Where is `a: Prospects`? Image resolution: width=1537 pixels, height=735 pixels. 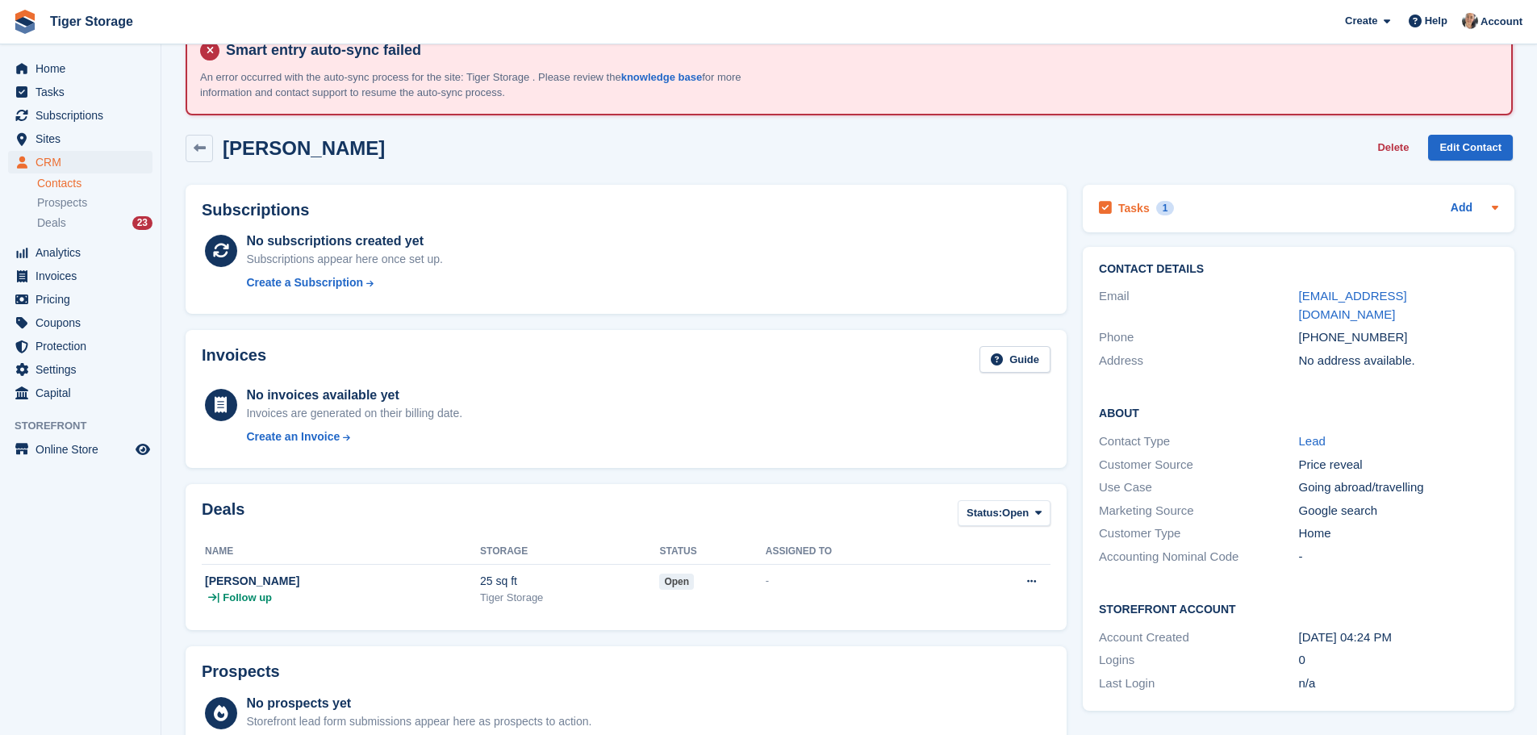
a: Prospects is located at coordinates (94, 203).